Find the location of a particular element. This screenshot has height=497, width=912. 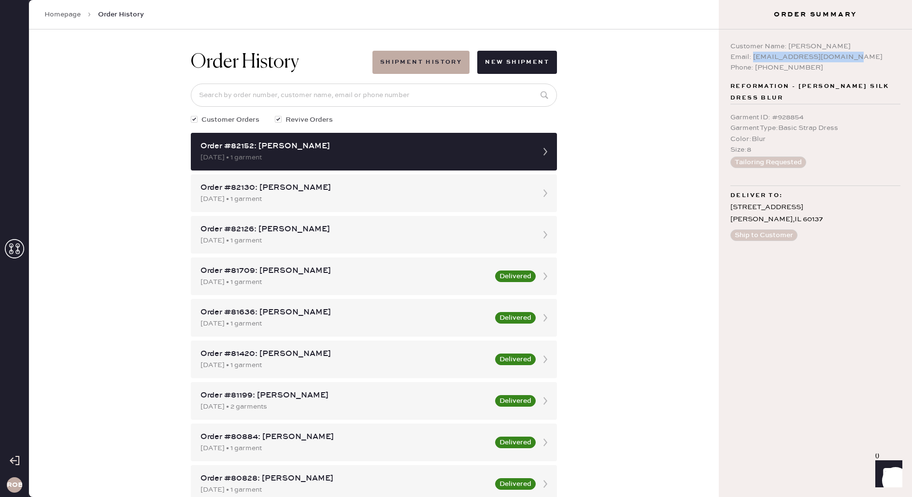

span: Deliver to: is located at coordinates (756, 196).